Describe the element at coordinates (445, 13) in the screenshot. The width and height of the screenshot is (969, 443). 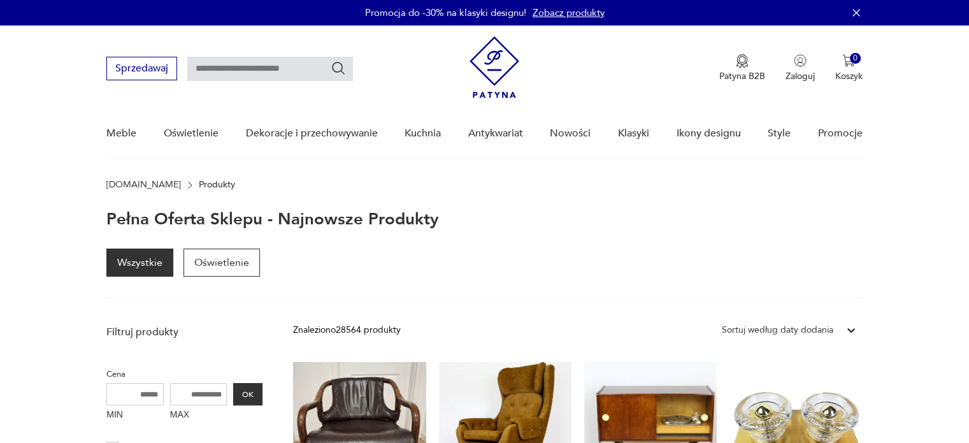
I see `p: Promocja do -30% na klasyki designu!` at that location.